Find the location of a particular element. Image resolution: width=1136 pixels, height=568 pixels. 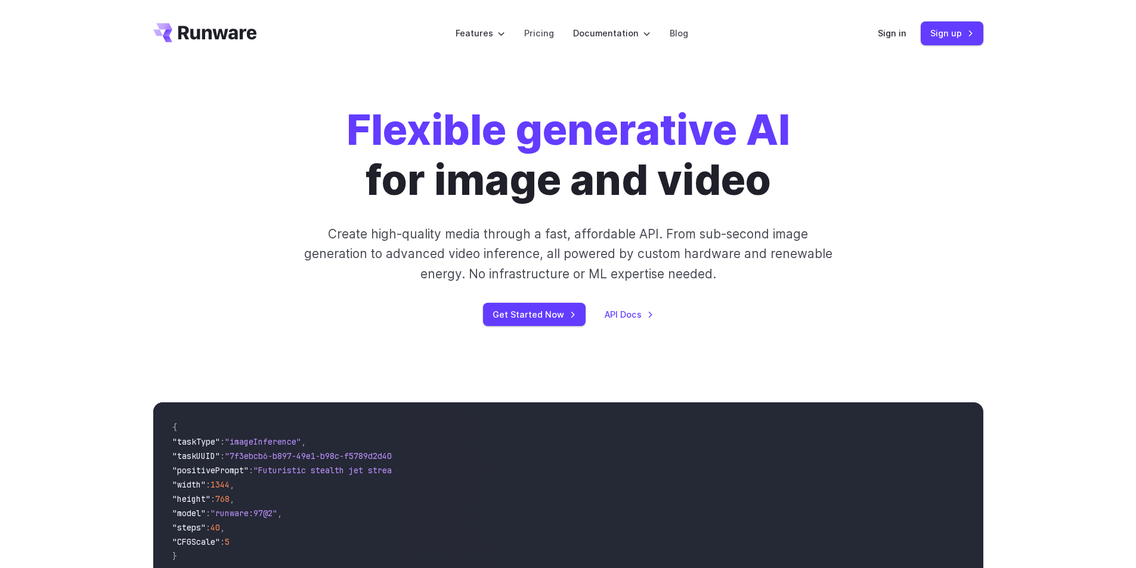

a: Go to / is located at coordinates (205, 33).